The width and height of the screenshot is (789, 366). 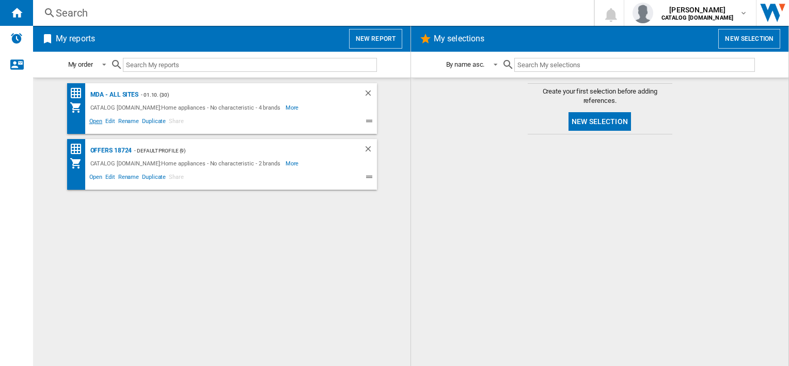 What do you see at coordinates (600, 96) in the screenshot?
I see `span: Create your first selection before adding references.` at bounding box center [600, 96].